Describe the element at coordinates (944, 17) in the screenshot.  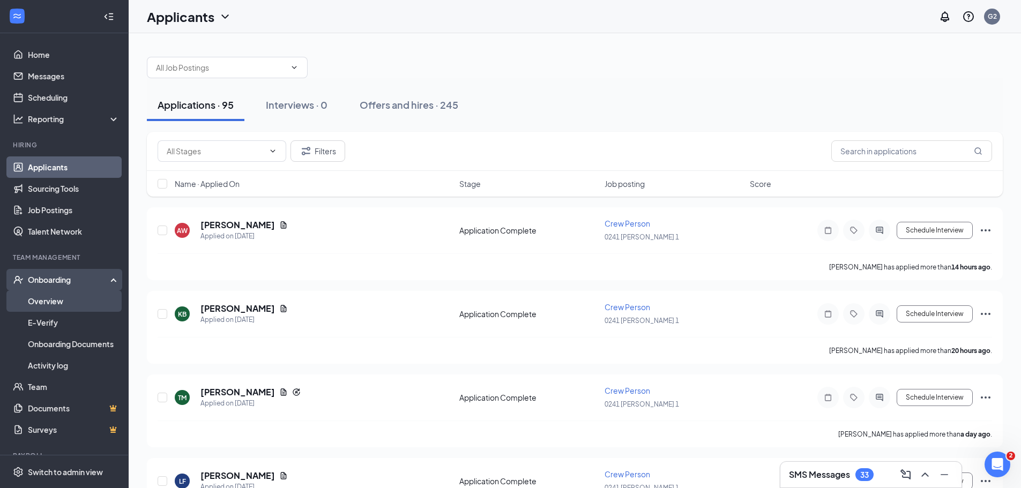
I see `svg: Notifications` at that location.